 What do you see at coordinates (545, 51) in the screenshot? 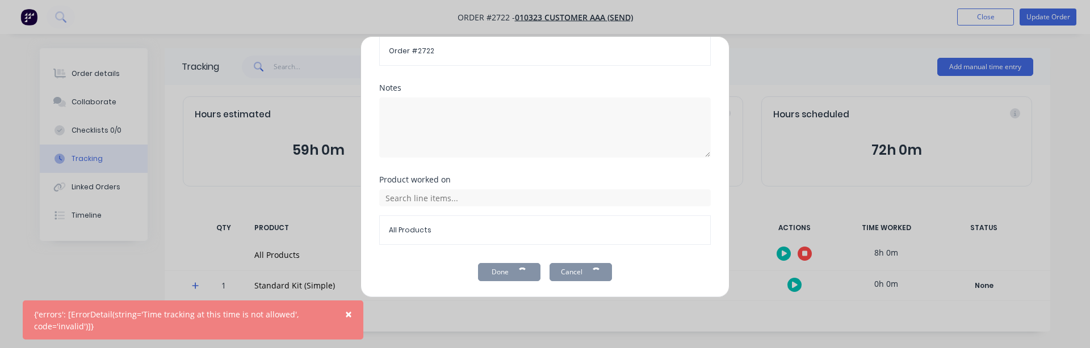
I see `span: Order # 2722` at bounding box center [545, 51].